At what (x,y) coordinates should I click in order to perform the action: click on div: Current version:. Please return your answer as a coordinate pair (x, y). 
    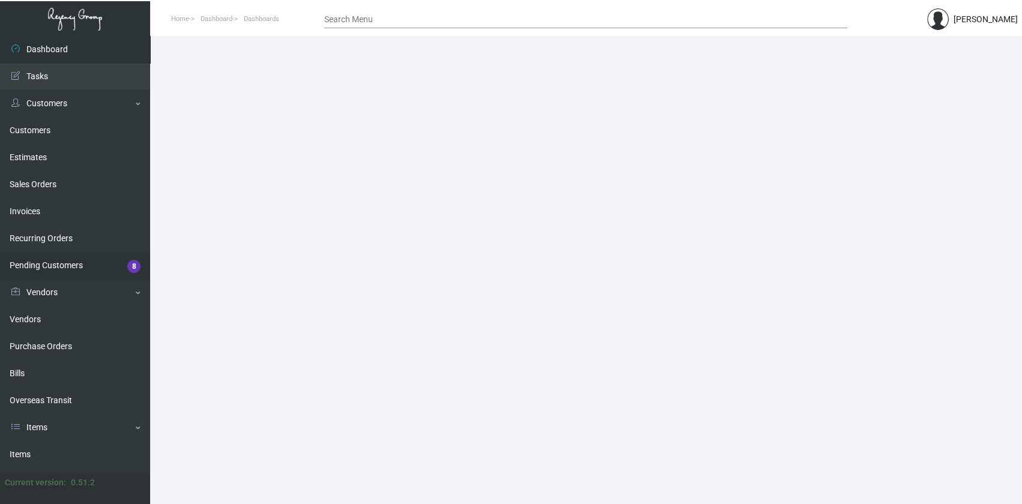
    Looking at the image, I should click on (35, 483).